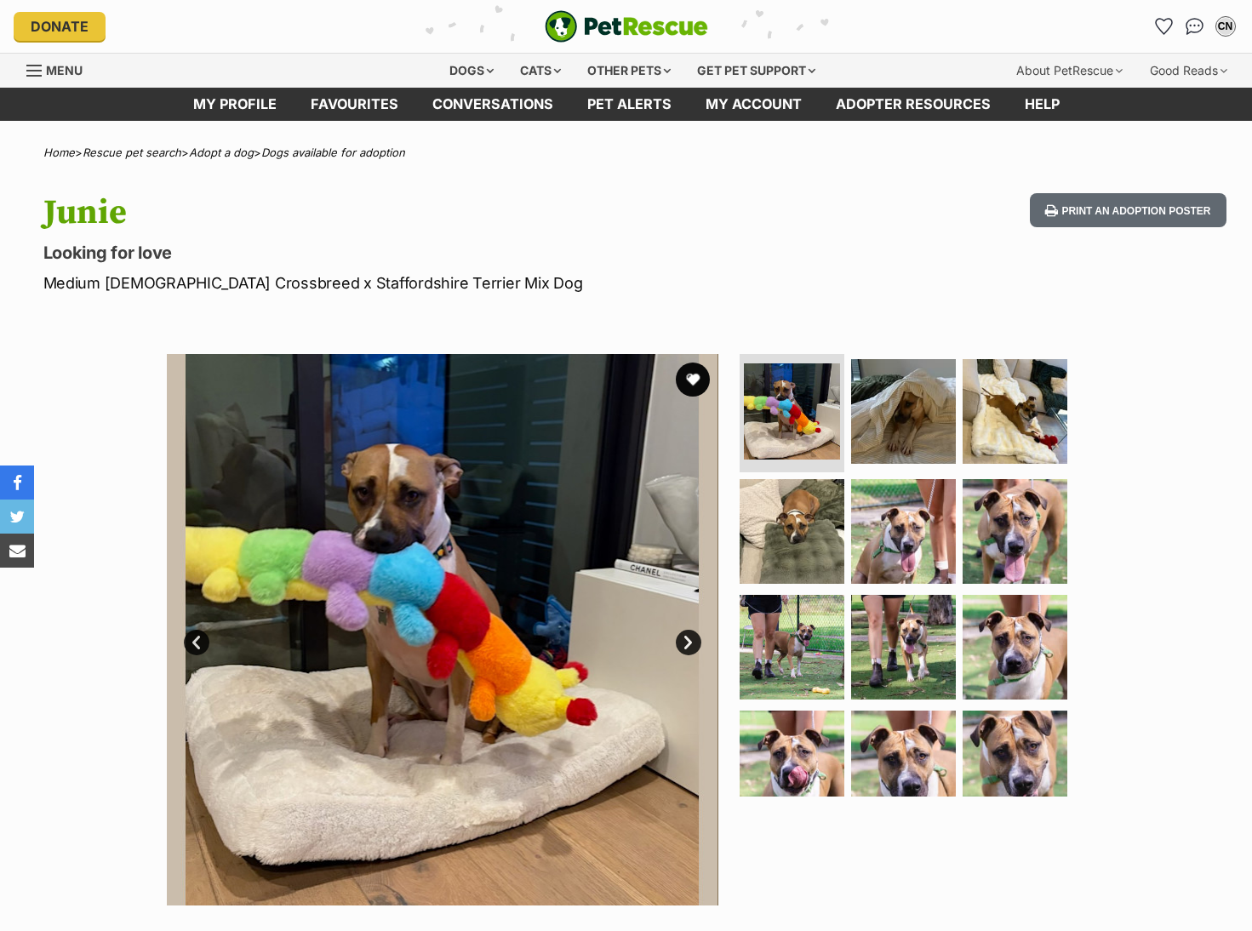 The width and height of the screenshot is (1252, 931). I want to click on a: conversations, so click(493, 104).